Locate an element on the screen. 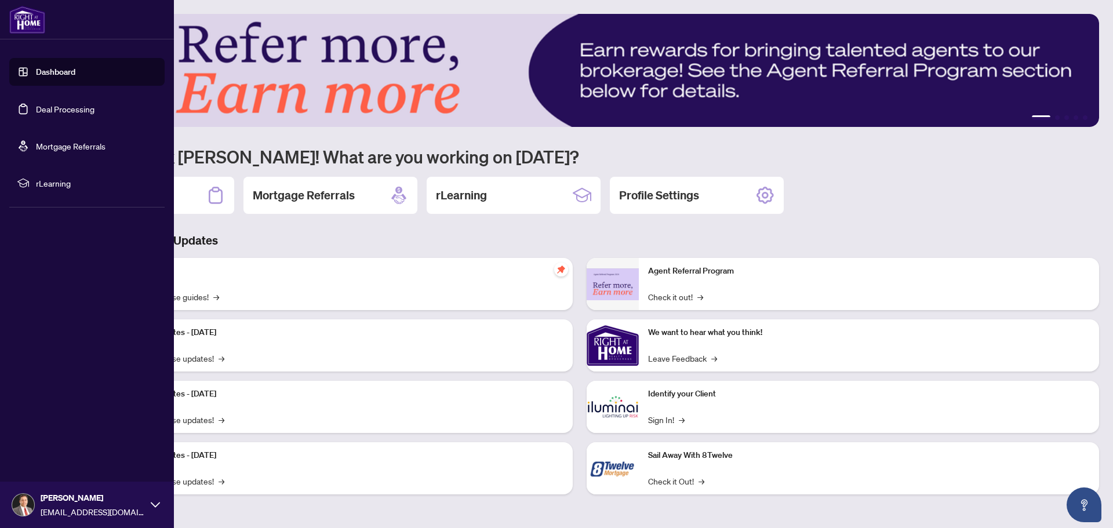 The height and width of the screenshot is (528, 1113). button: 1 is located at coordinates (1041, 118).